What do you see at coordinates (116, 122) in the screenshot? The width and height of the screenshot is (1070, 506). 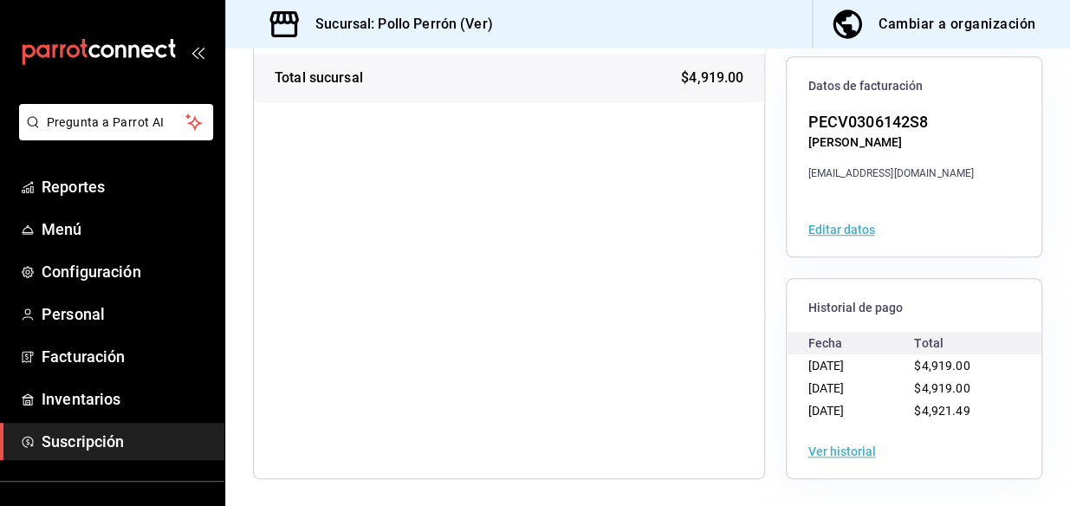 I see `span: Pregunta a Parrot AI` at bounding box center [116, 122].